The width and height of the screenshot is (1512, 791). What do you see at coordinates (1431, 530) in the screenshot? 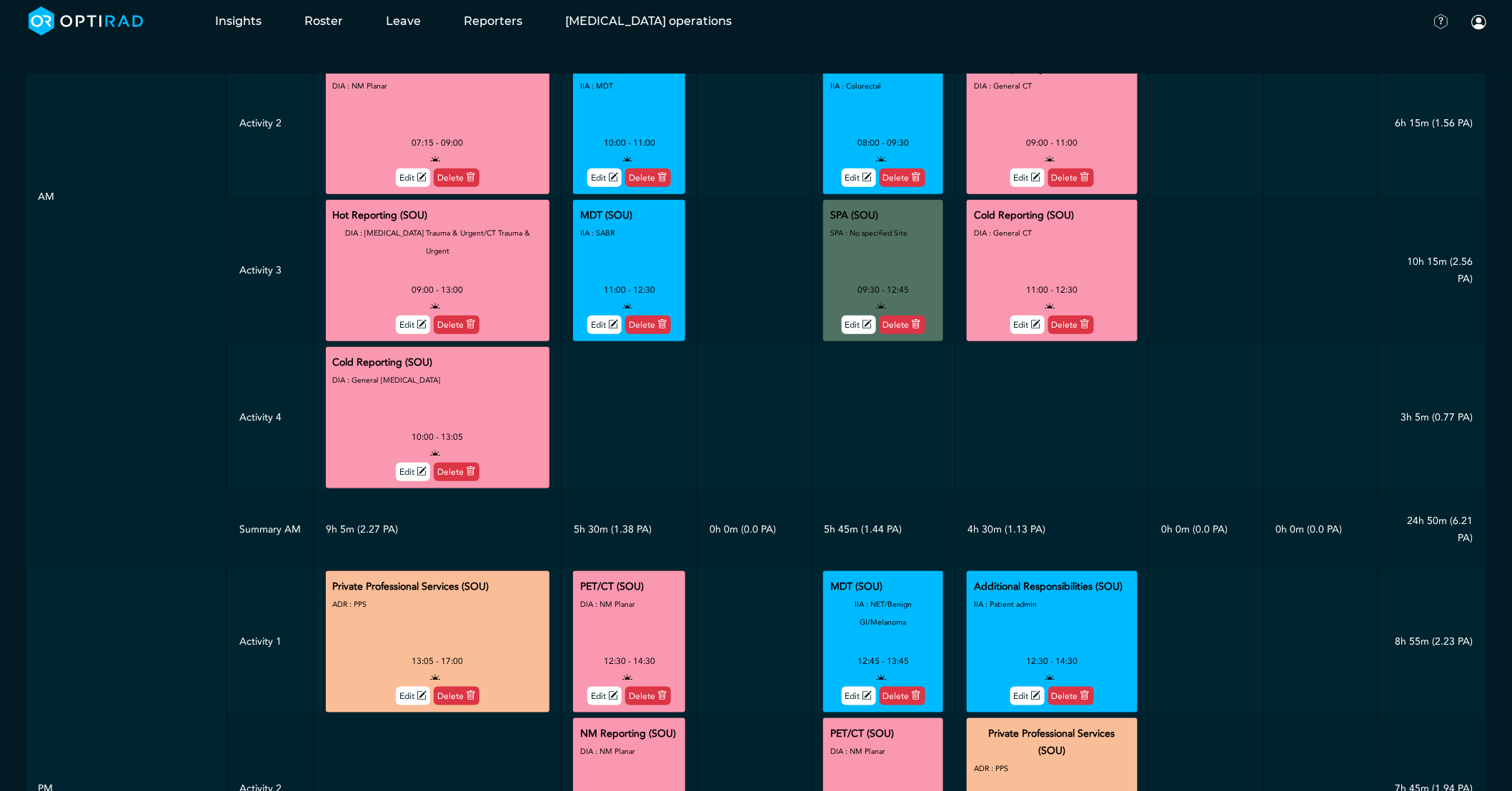
I see `td: 24h 50m (6.21 PA)` at bounding box center [1431, 530].